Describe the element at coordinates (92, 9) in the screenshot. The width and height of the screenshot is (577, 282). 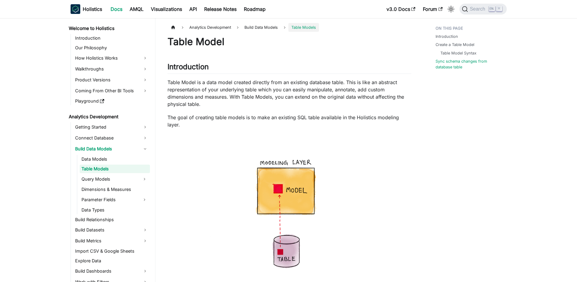
I see `b: Holistics` at that location.